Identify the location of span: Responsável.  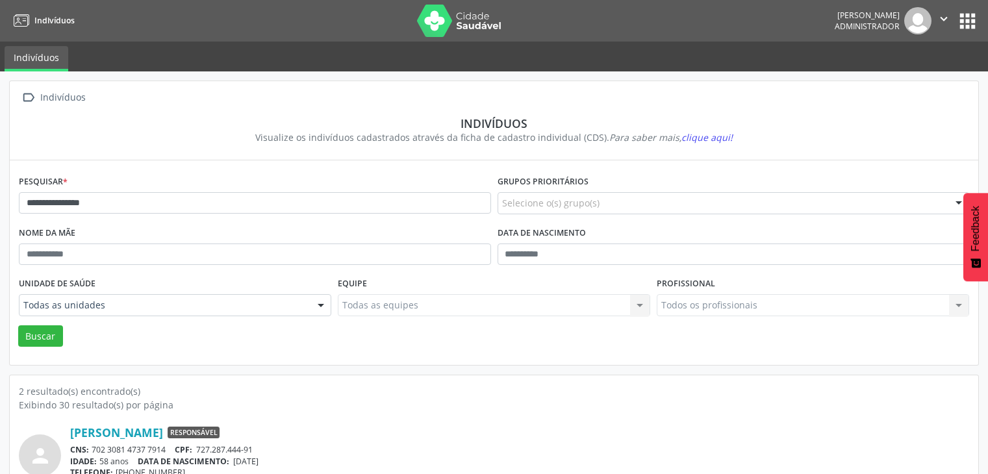
(194, 433).